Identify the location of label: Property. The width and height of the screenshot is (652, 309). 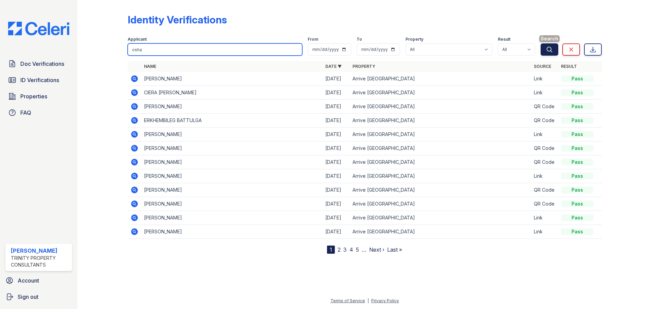
(414, 39).